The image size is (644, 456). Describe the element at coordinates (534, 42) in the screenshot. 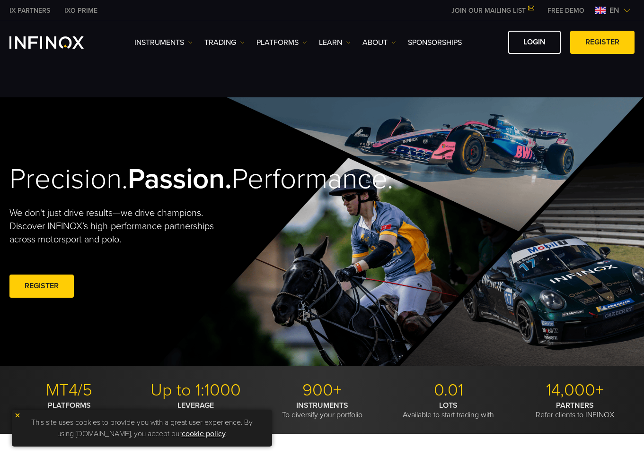

I see `a: LOGIN` at that location.